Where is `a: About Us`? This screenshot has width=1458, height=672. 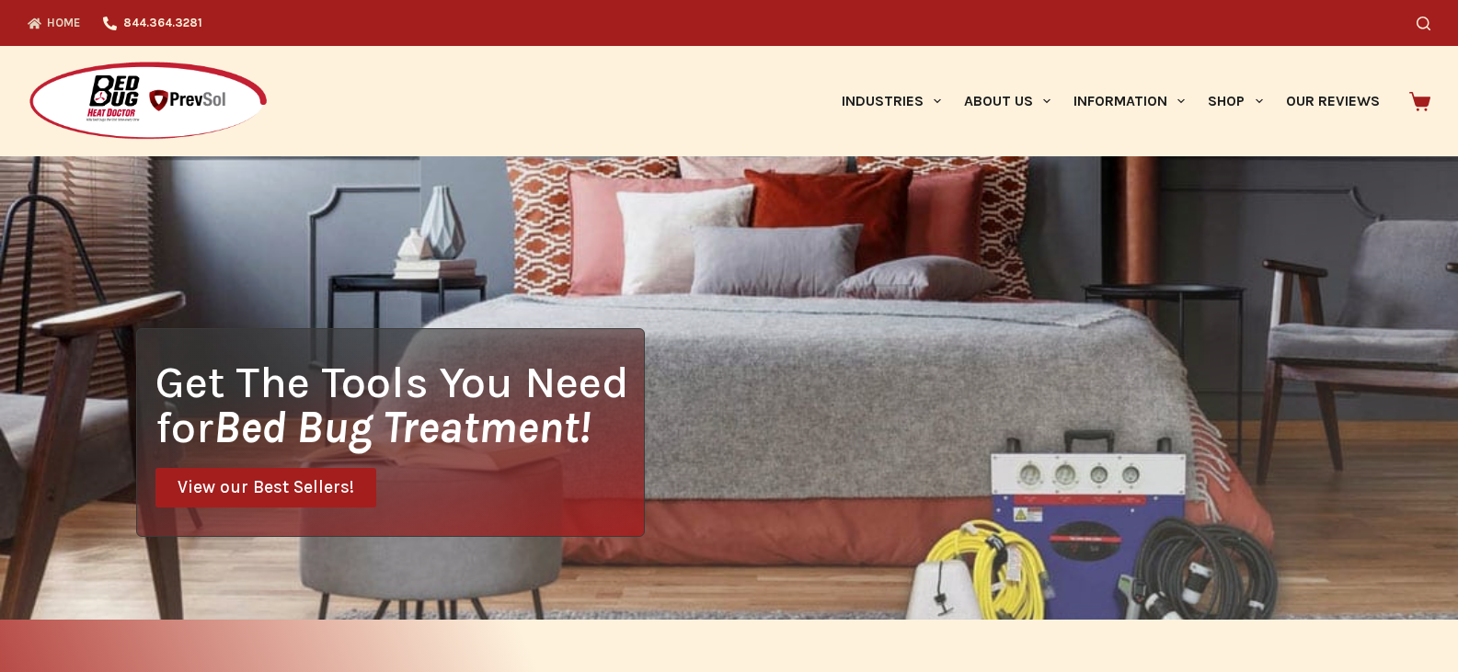
a: About Us is located at coordinates (1006, 101).